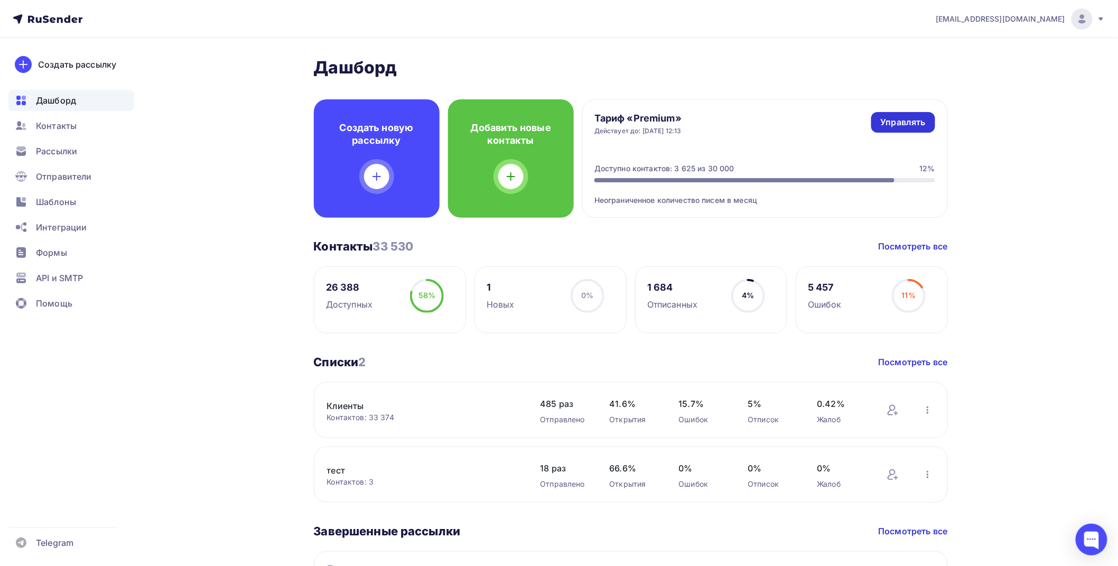 This screenshot has width=1118, height=566. Describe the element at coordinates (500, 287) in the screenshot. I see `div: 1` at that location.